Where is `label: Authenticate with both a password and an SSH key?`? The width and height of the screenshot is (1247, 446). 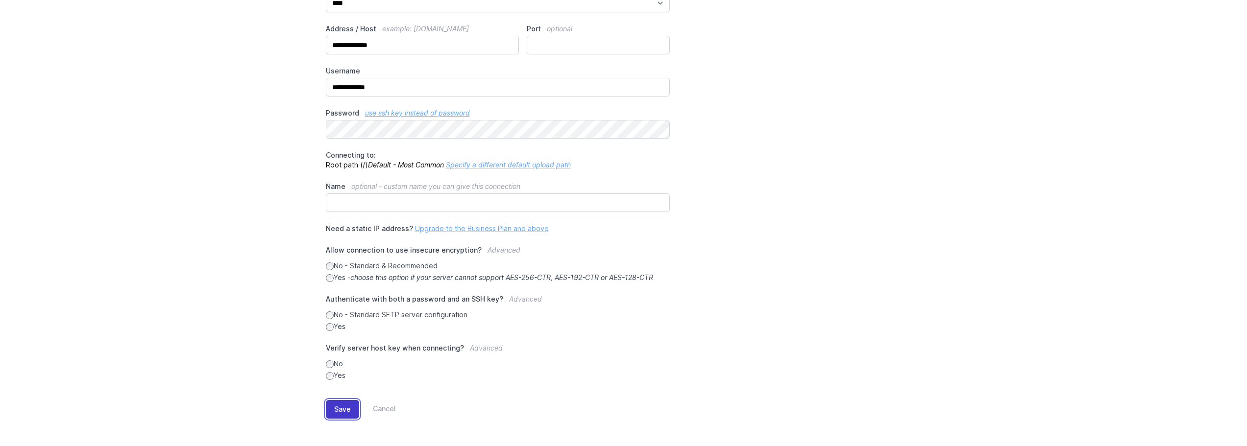
label: Authenticate with both a password and an SSH key? is located at coordinates (498, 302).